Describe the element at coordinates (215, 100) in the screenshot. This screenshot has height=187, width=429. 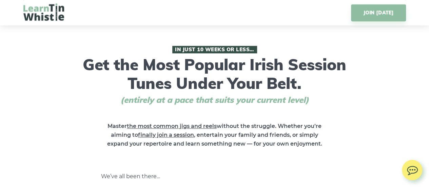
I see `span: (entirely at a pace that suits your current level)` at that location.